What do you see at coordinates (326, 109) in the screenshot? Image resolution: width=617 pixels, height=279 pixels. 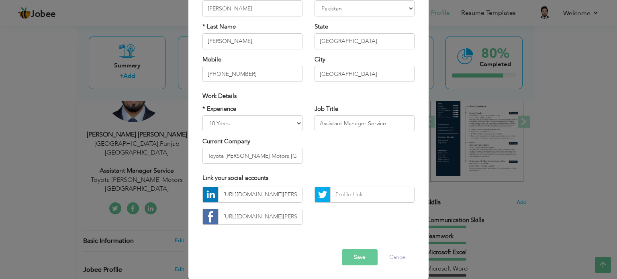 I see `label: Job Title` at bounding box center [326, 109].